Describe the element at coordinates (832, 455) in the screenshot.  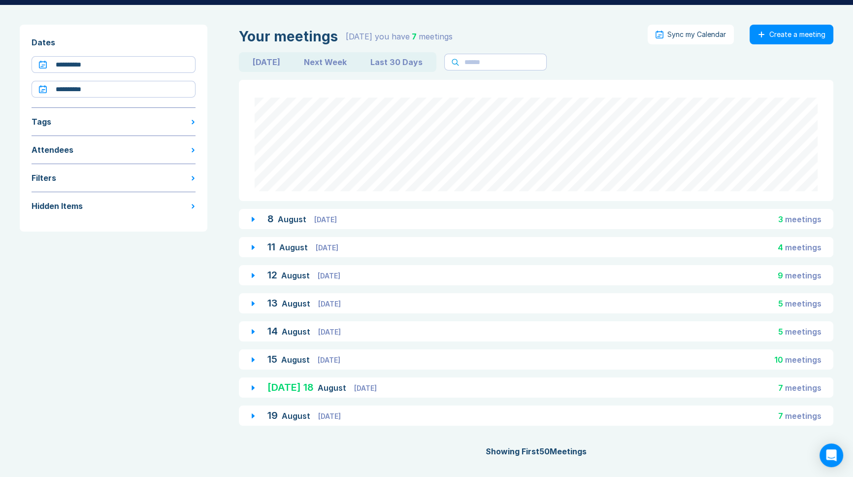
I see `div: Open Intercom Messenger` at that location.